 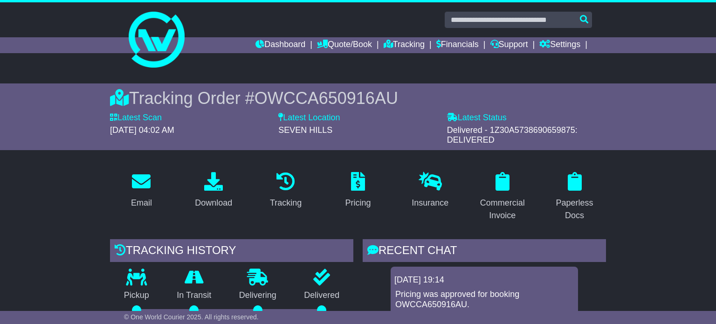 What do you see at coordinates (358, 203) in the screenshot?
I see `div: Pricing` at bounding box center [358, 203].